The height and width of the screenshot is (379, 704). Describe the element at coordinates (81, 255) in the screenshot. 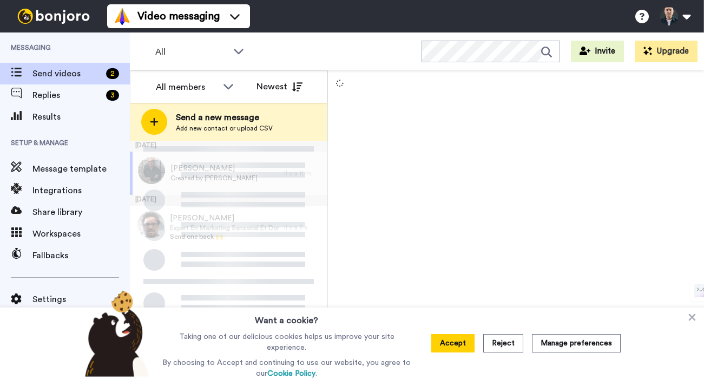

I see `span: Fallbacks` at that location.